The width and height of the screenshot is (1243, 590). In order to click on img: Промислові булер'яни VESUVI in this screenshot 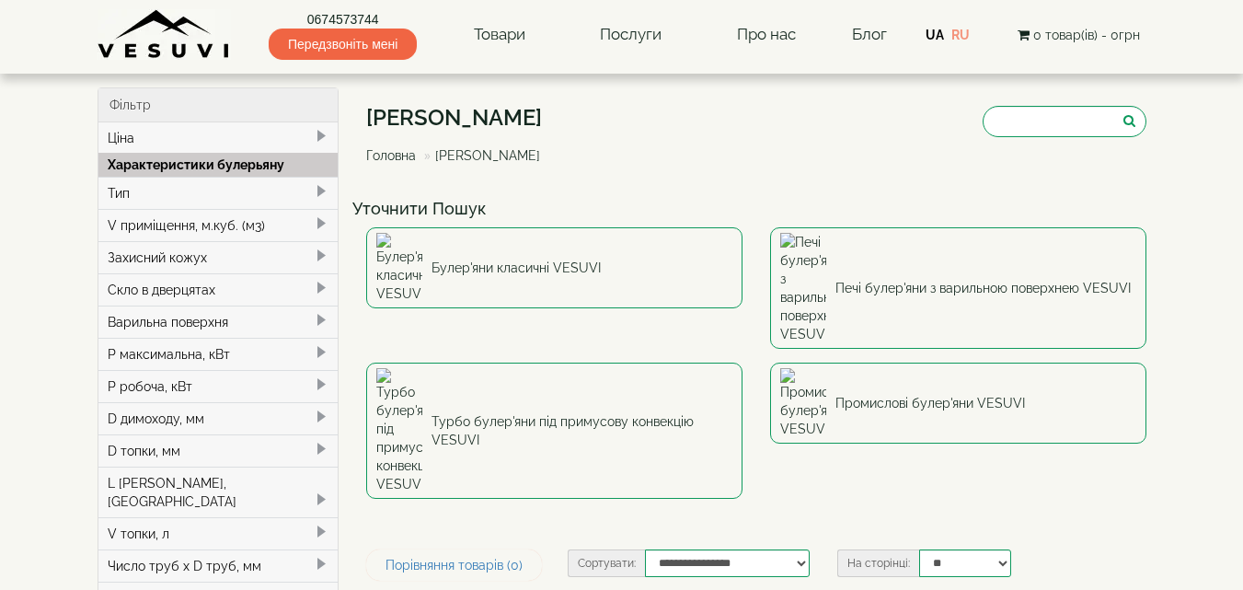, I will do `click(803, 403)`.